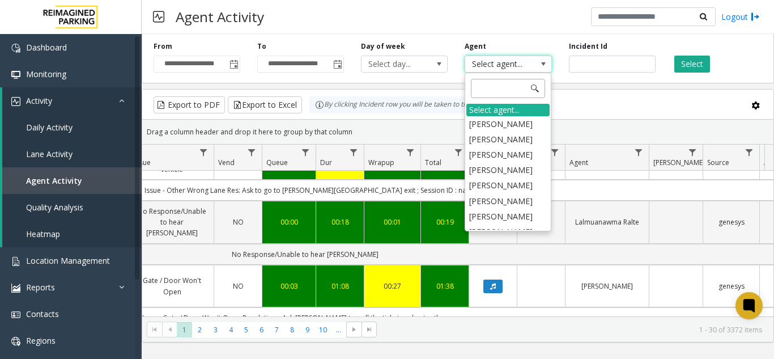 Image resolution: width=774 pixels, height=359 pixels. I want to click on div: 00:27, so click(392, 285).